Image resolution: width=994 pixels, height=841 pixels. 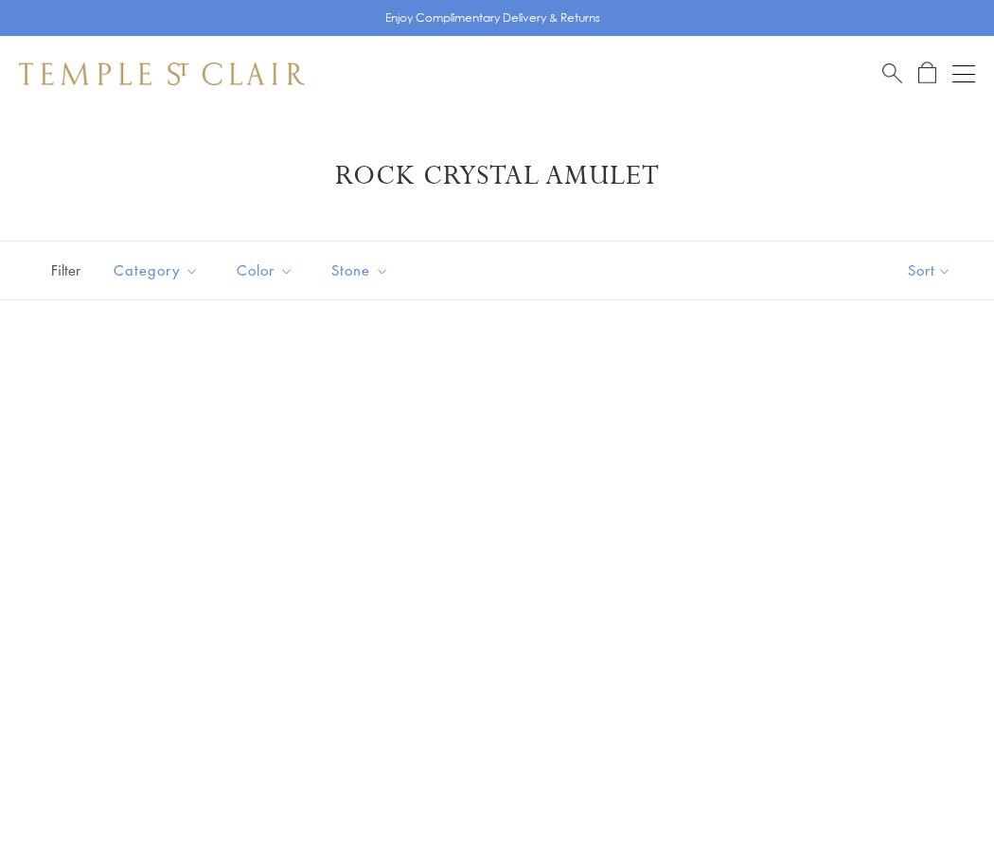 I want to click on button: Show sort by, so click(x=930, y=270).